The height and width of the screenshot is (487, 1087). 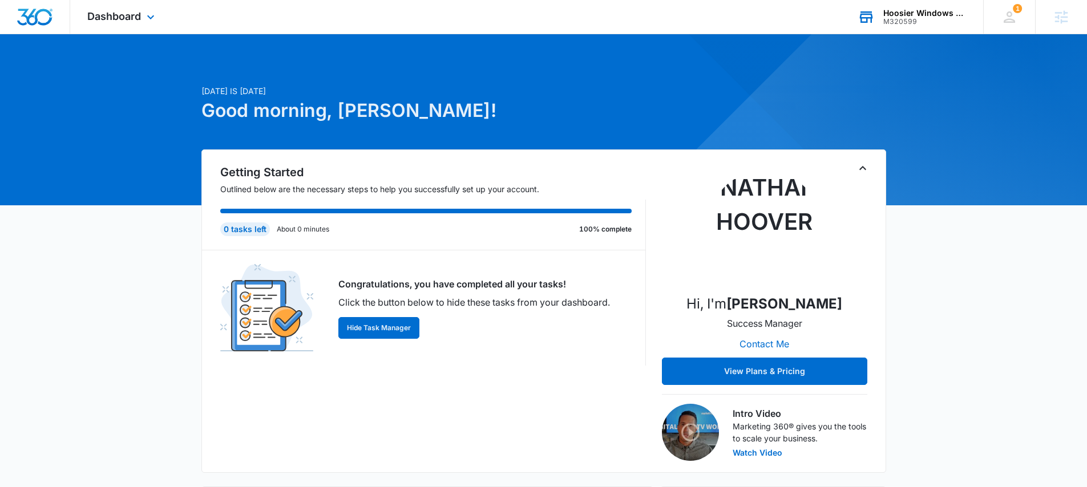 I want to click on img: website_grey.svg, so click(x=23, y=34).